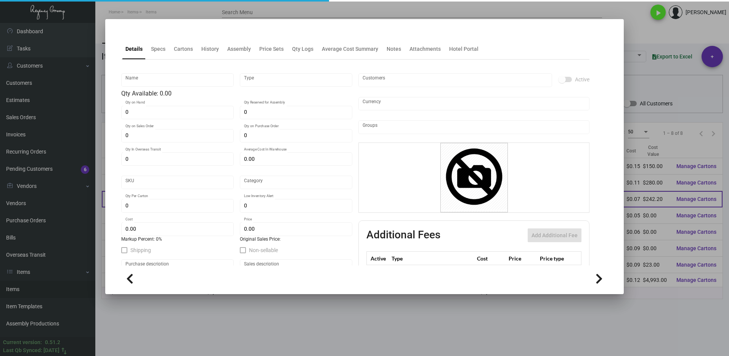 The height and width of the screenshot is (356, 729). What do you see at coordinates (134, 49) in the screenshot?
I see `div: Details` at bounding box center [134, 49].